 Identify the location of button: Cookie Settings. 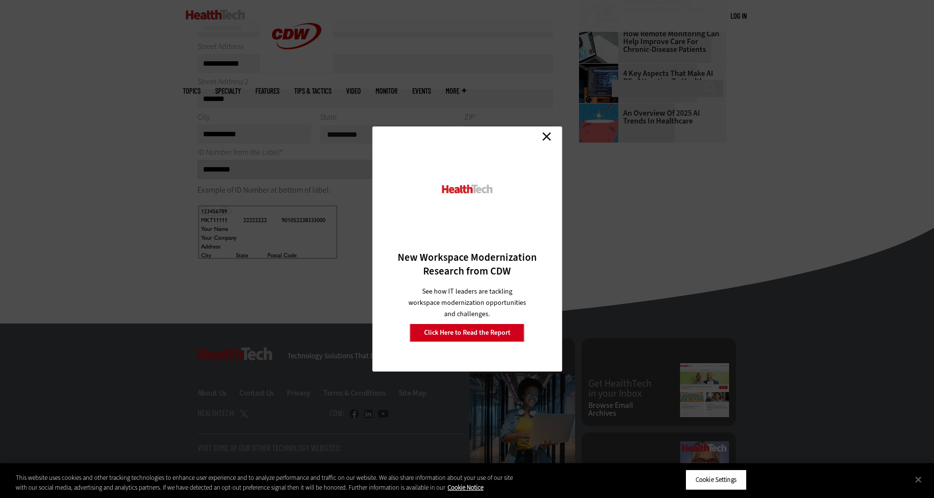
(716, 480).